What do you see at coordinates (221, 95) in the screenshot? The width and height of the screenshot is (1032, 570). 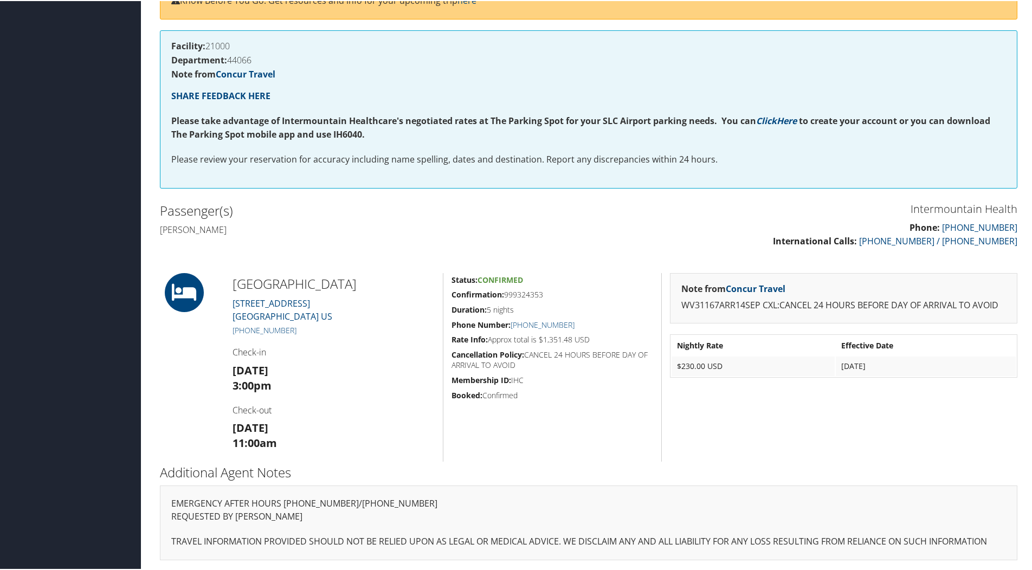 I see `a: SHARE FEEDBACK HERE` at bounding box center [221, 95].